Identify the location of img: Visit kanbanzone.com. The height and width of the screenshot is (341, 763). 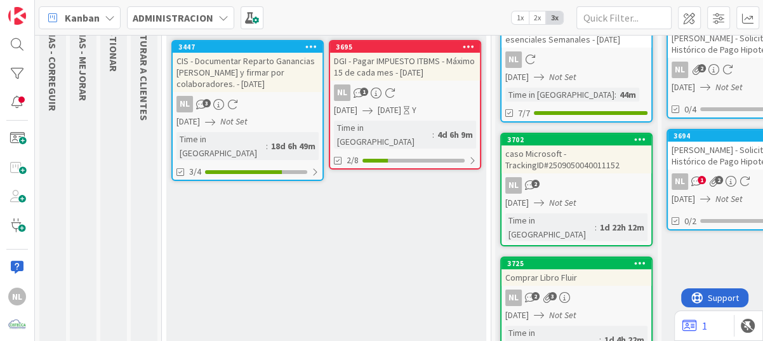
(17, 16).